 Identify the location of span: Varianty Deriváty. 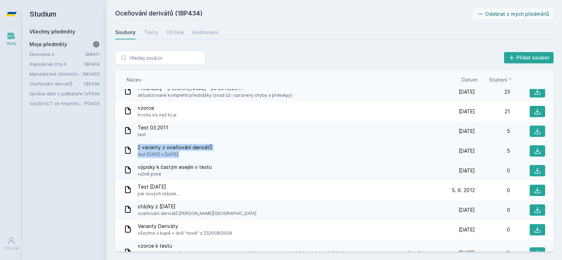
(185, 226).